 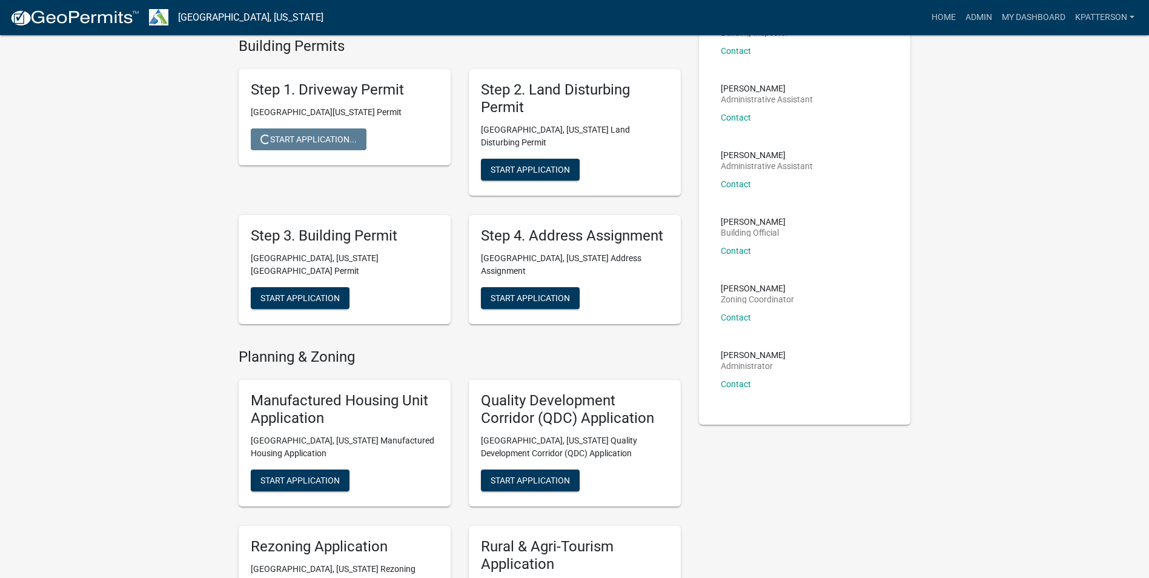 I want to click on button: Start Application..., so click(x=308, y=139).